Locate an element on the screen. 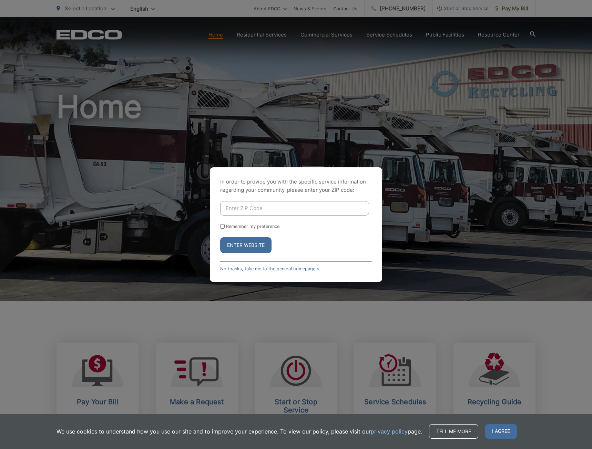 This screenshot has width=592, height=449. a: privacy policy is located at coordinates (389, 432).